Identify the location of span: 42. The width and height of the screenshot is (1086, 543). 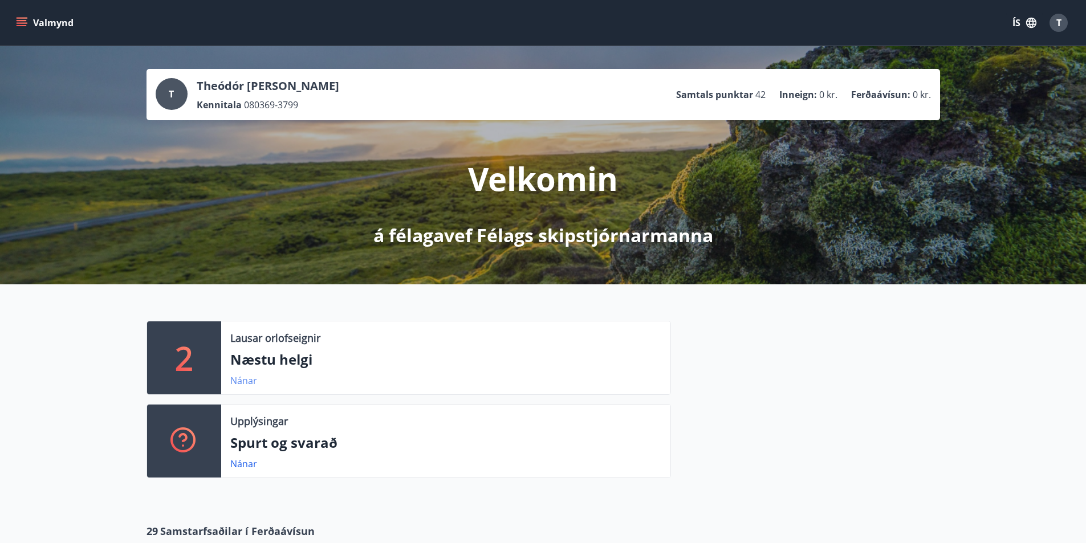
(761, 95).